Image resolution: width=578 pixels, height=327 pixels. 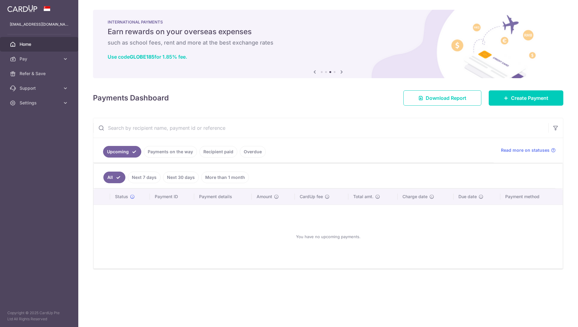 What do you see at coordinates (22, 9) in the screenshot?
I see `img: CardUp` at bounding box center [22, 9].